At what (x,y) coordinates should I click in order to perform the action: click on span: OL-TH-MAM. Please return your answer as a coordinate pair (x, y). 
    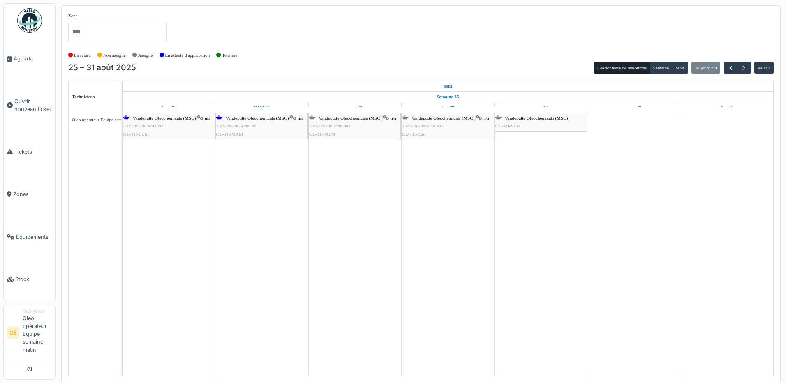
    Looking at the image, I should click on (229, 134).